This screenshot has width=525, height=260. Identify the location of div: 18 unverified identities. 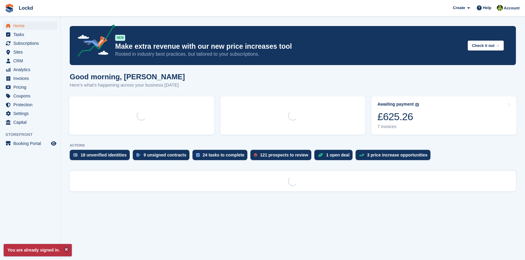
(104, 155).